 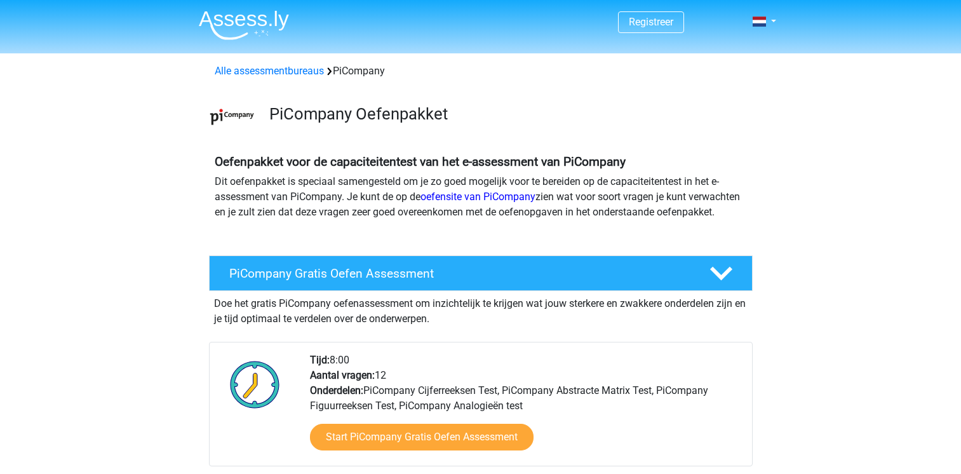 What do you see at coordinates (269, 71) in the screenshot?
I see `a: Alle assessmentbureaus` at bounding box center [269, 71].